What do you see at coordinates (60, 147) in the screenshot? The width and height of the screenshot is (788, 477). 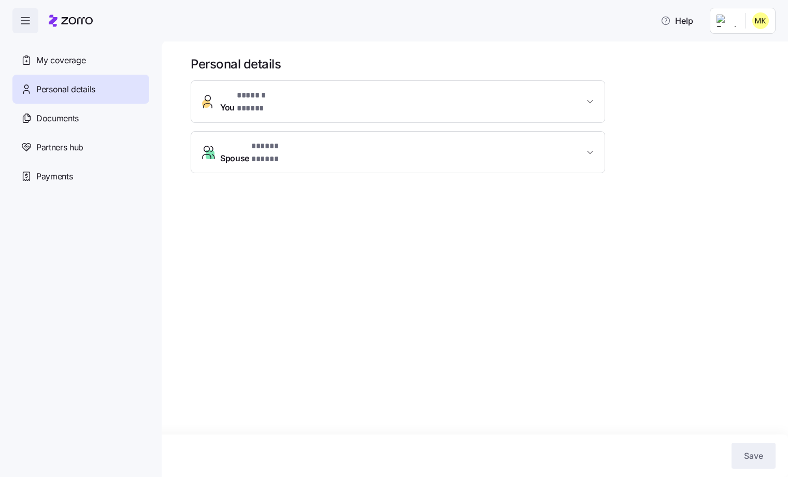 I see `span: Partners hub` at bounding box center [60, 147].